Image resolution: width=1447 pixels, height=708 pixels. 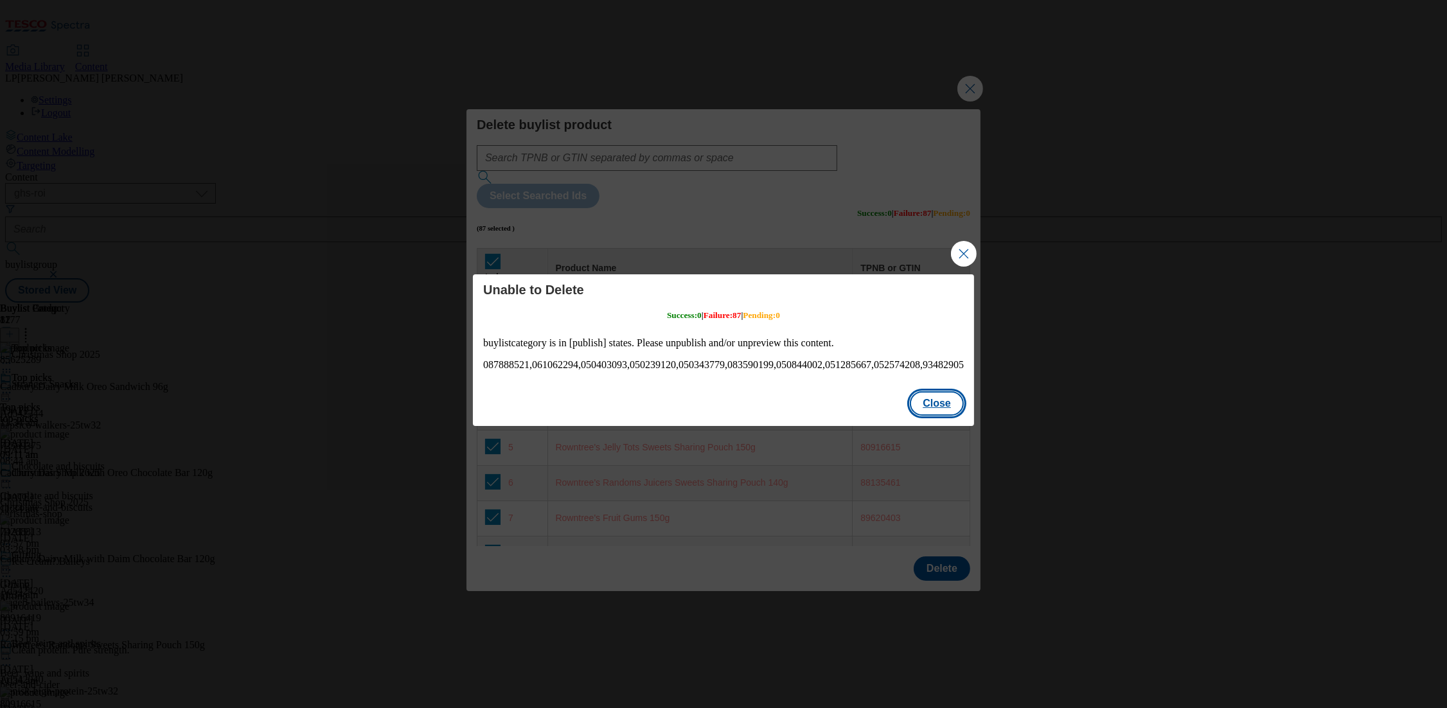 What do you see at coordinates (722, 315) in the screenshot?
I see `span: Failure : 87` at bounding box center [722, 315].